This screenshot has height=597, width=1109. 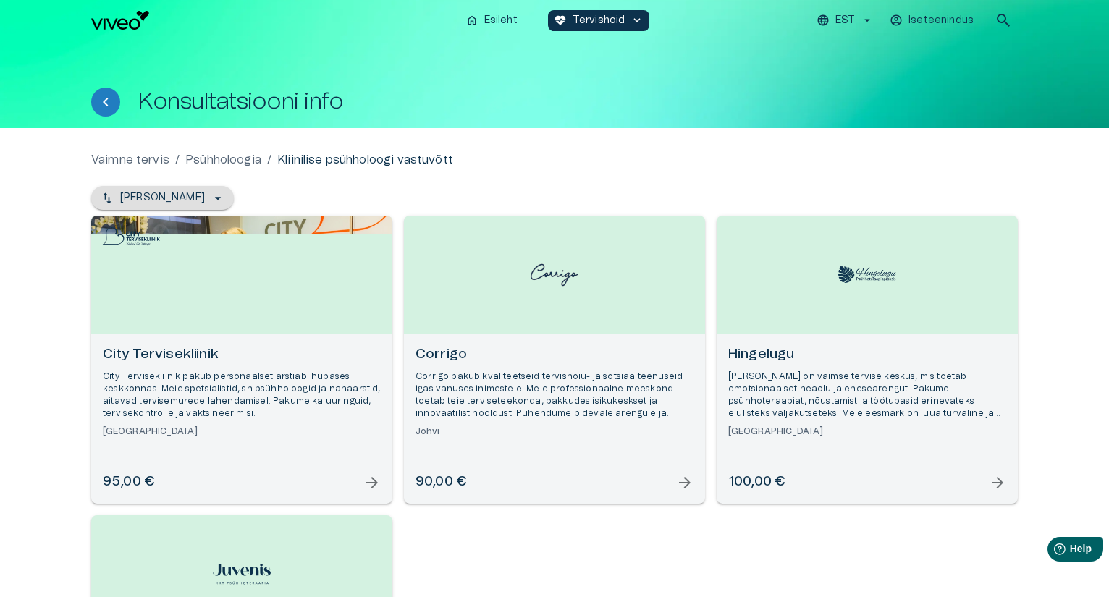 What do you see at coordinates (365, 160) in the screenshot?
I see `p: Kliinilise psühholoogi vastuvõtt` at bounding box center [365, 160].